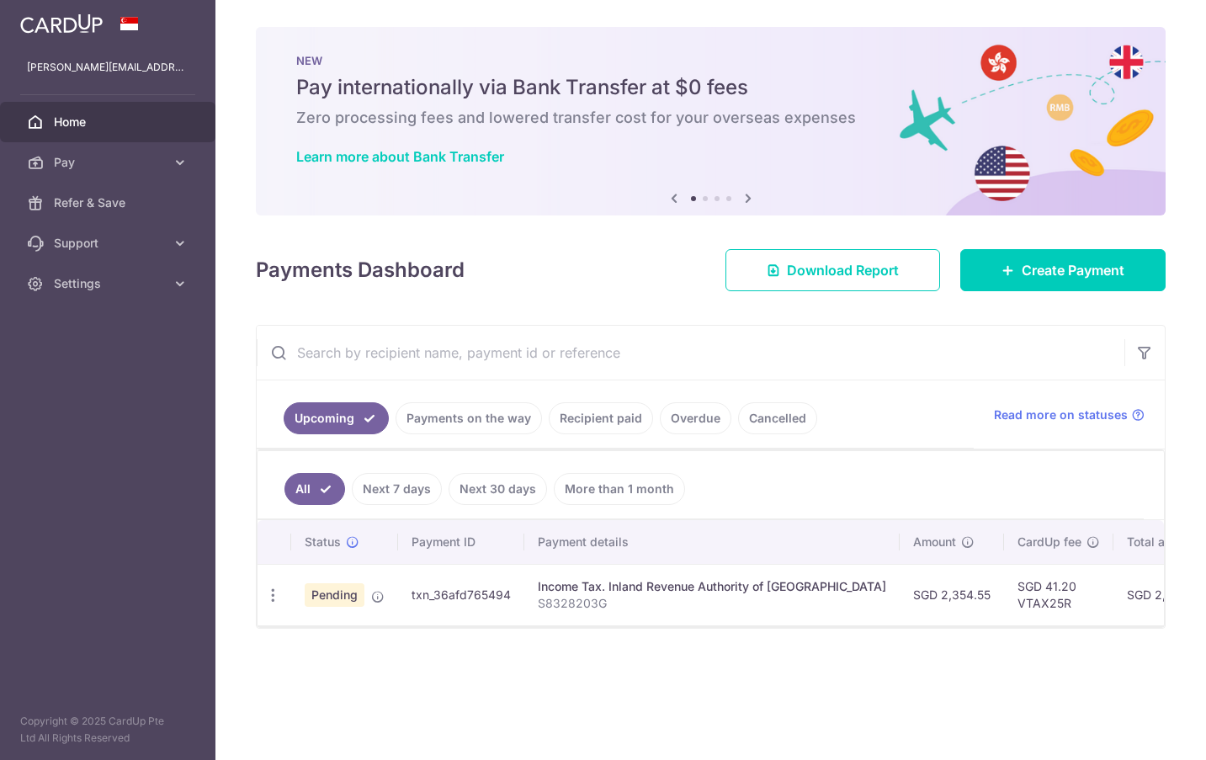 Image resolution: width=1206 pixels, height=760 pixels. I want to click on span: Status, so click(322, 542).